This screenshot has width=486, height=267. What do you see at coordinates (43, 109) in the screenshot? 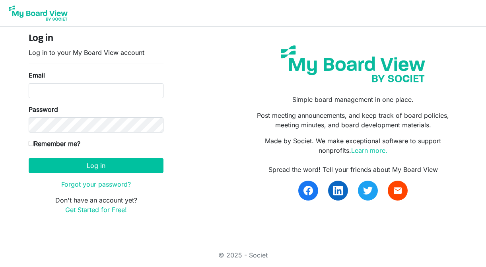
I see `label: Password` at bounding box center [43, 109].